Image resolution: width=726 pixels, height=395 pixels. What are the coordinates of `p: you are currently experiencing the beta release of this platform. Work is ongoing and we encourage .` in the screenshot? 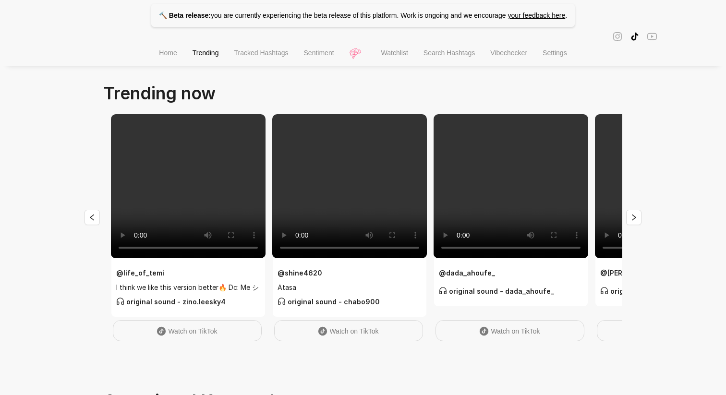 It's located at (363, 15).